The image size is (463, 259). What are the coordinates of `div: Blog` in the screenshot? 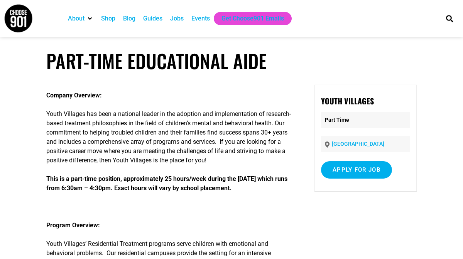 It's located at (129, 19).